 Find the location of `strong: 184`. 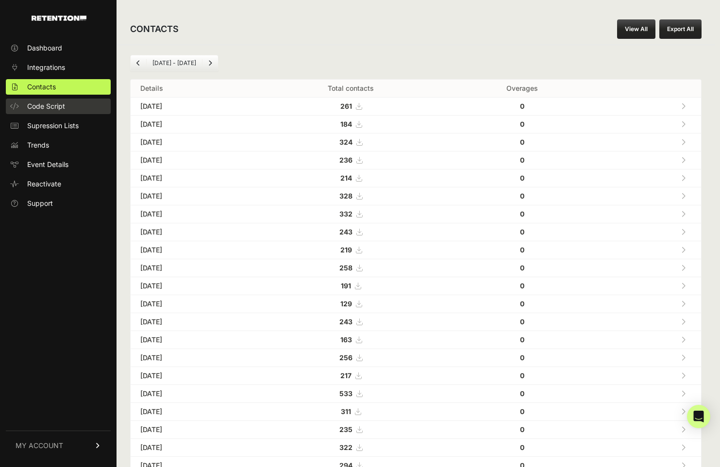

strong: 184 is located at coordinates (346, 124).